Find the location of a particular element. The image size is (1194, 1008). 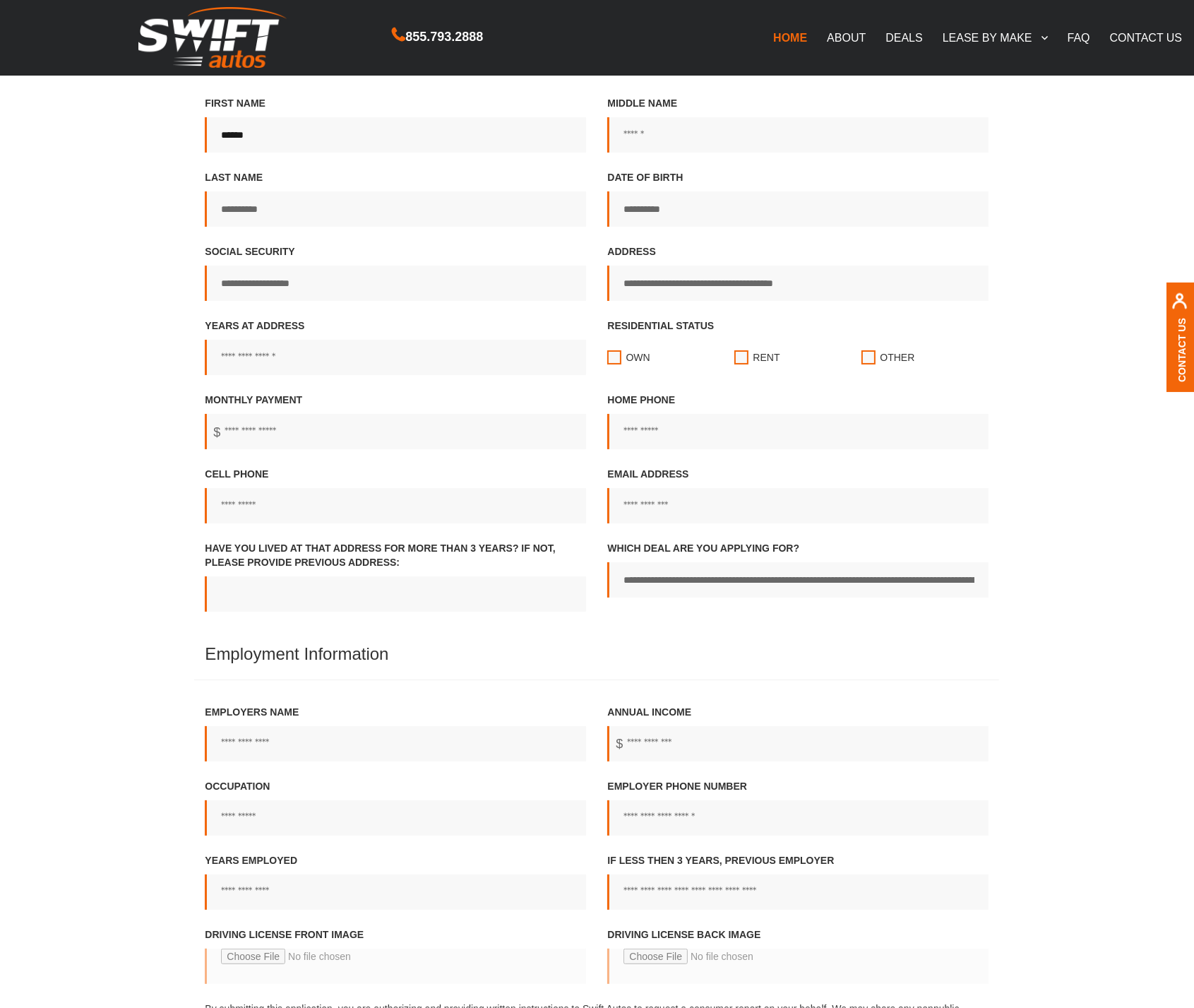

a: HOME is located at coordinates (790, 37).